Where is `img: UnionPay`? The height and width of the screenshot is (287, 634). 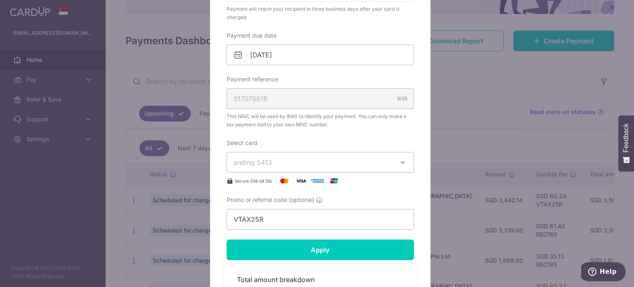
img: UnionPay is located at coordinates (334, 181).